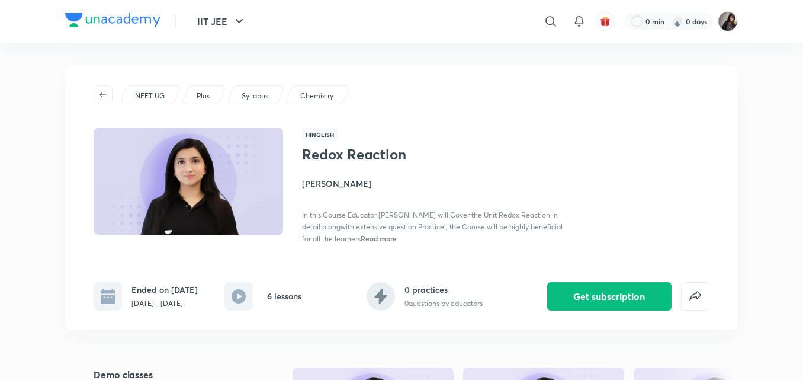 This screenshot has height=380, width=803. Describe the element at coordinates (150, 96) in the screenshot. I see `a: NEET UG` at that location.